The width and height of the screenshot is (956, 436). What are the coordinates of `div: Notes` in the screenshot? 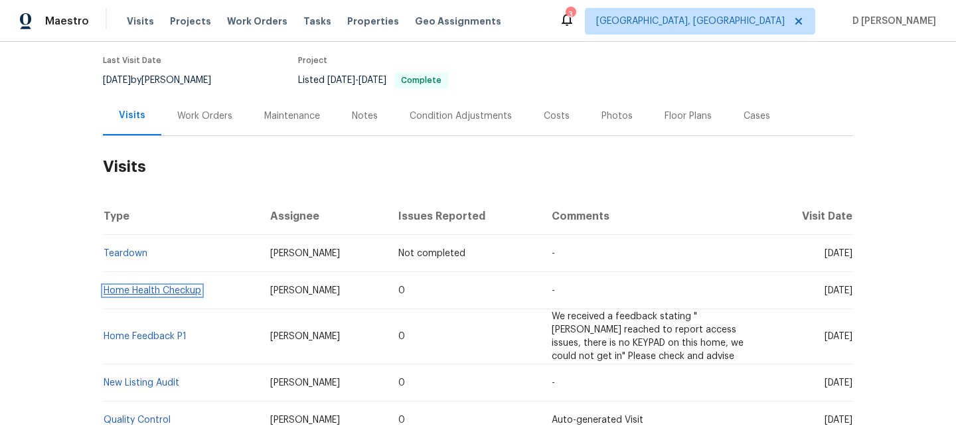 It's located at (364, 116).